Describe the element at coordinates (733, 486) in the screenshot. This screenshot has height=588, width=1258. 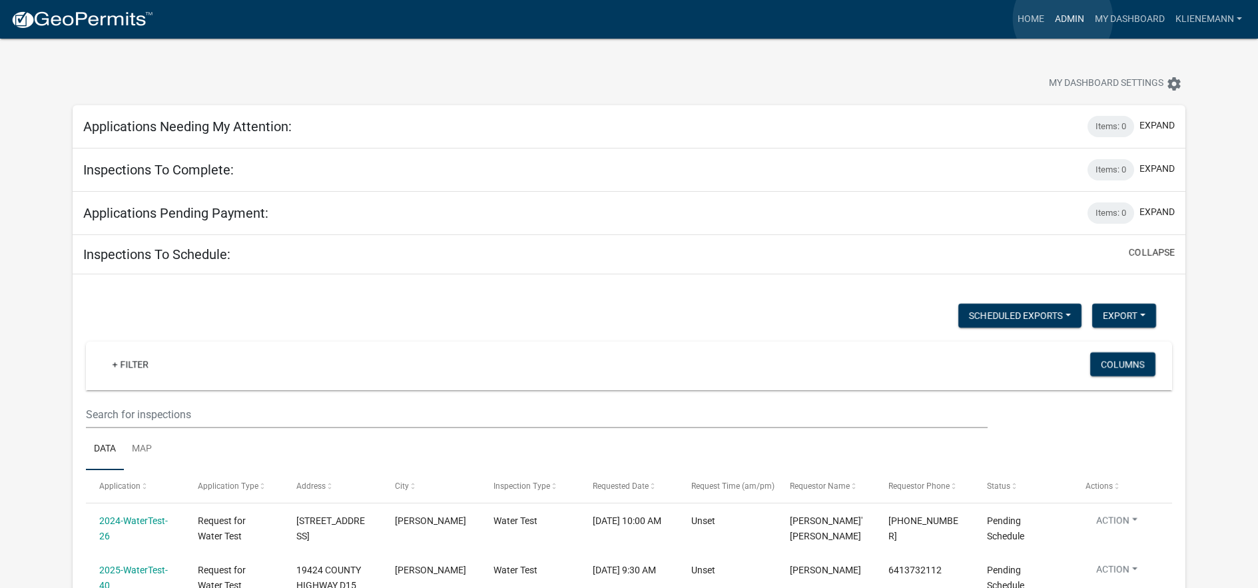
I see `span: Request Time (am/pm)` at that location.